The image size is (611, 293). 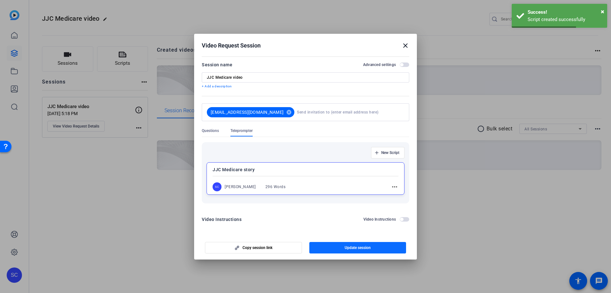 I want to click on span: Teleprompter, so click(x=242, y=131).